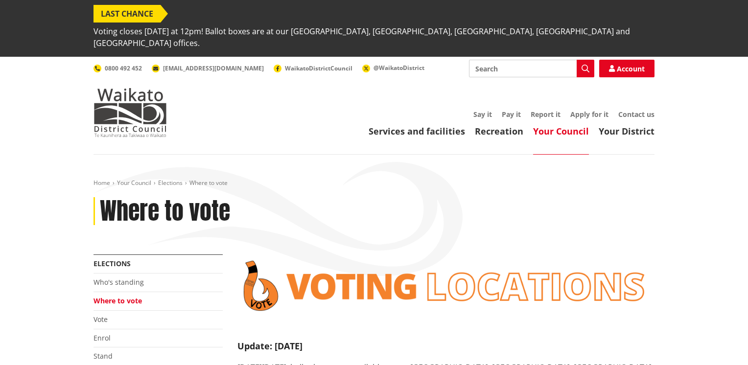 The height and width of the screenshot is (365, 748). I want to click on a: Who's standing, so click(118, 282).